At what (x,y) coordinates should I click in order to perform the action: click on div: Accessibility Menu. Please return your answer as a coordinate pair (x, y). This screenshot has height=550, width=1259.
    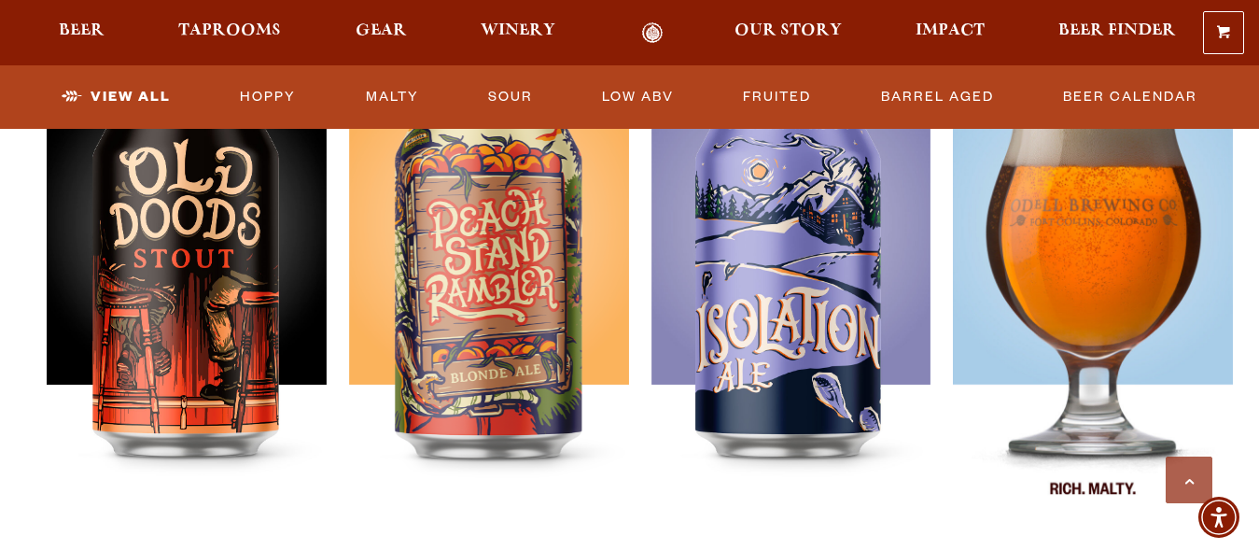
    Looking at the image, I should click on (1219, 517).